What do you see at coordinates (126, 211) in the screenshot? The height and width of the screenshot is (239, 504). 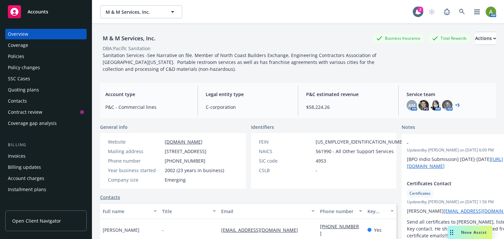 I see `div: Full name` at bounding box center [126, 211].